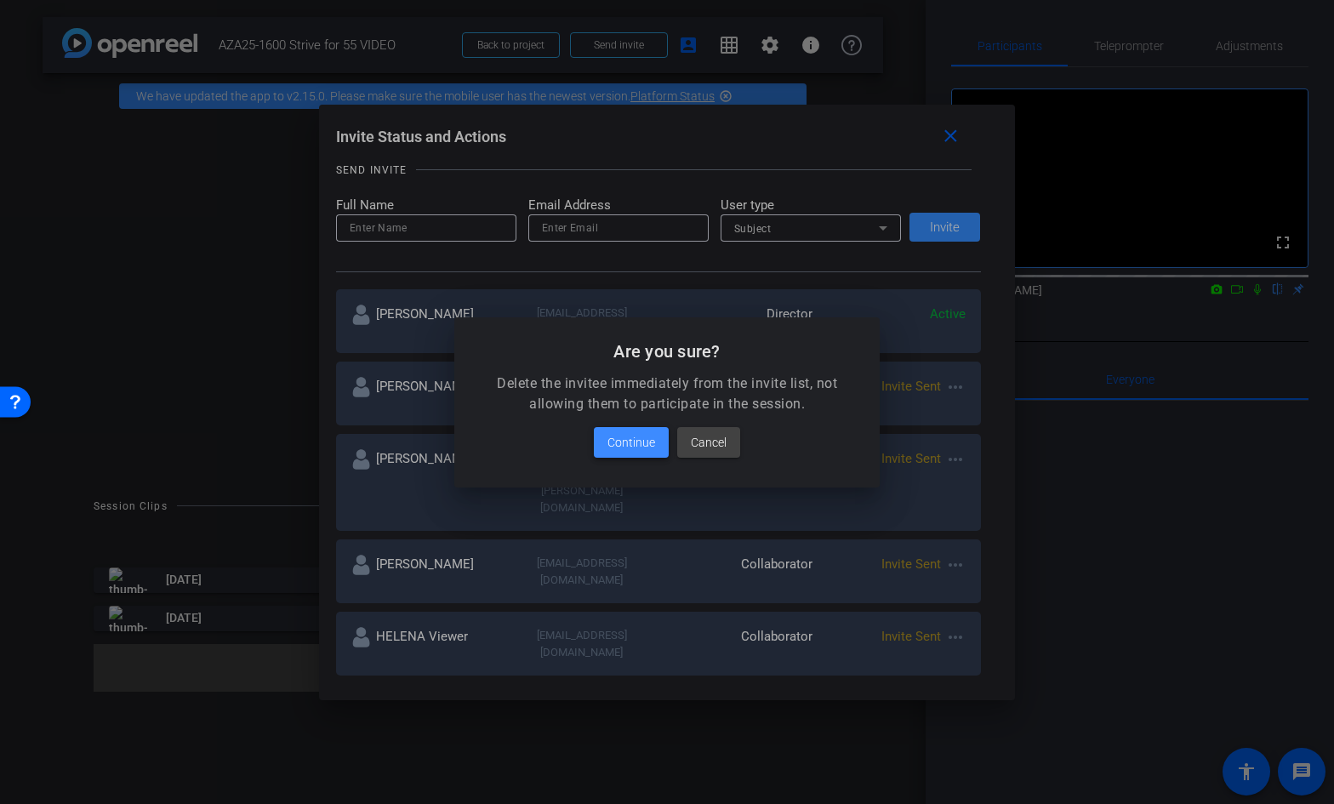 This screenshot has height=804, width=1334. What do you see at coordinates (631, 442) in the screenshot?
I see `button: Continue` at bounding box center [631, 442].